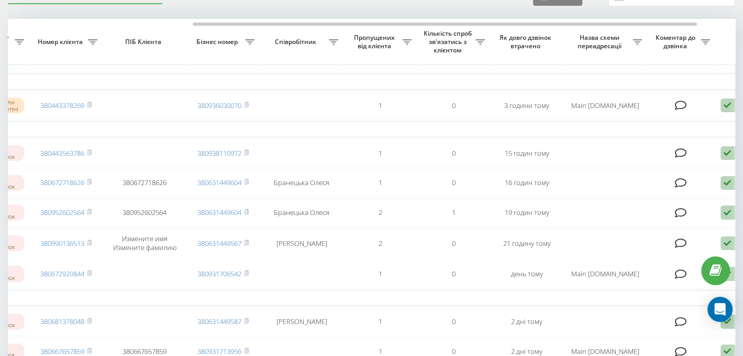 This screenshot has height=356, width=743. Describe the element at coordinates (219, 273) in the screenshot. I see `a: 380931706542` at that location.